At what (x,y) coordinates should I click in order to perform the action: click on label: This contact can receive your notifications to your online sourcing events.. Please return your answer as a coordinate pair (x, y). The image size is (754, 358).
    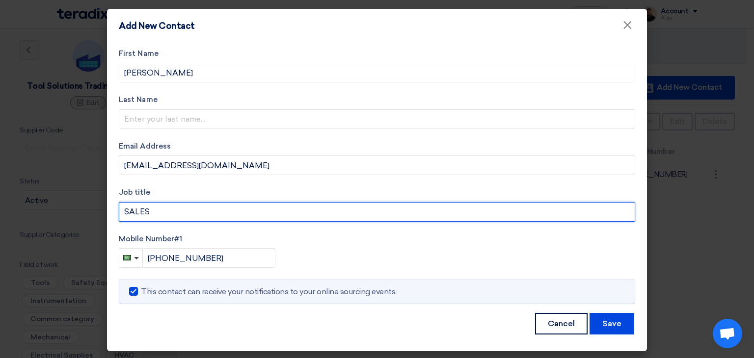
    Looking at the image, I should click on (263, 292).